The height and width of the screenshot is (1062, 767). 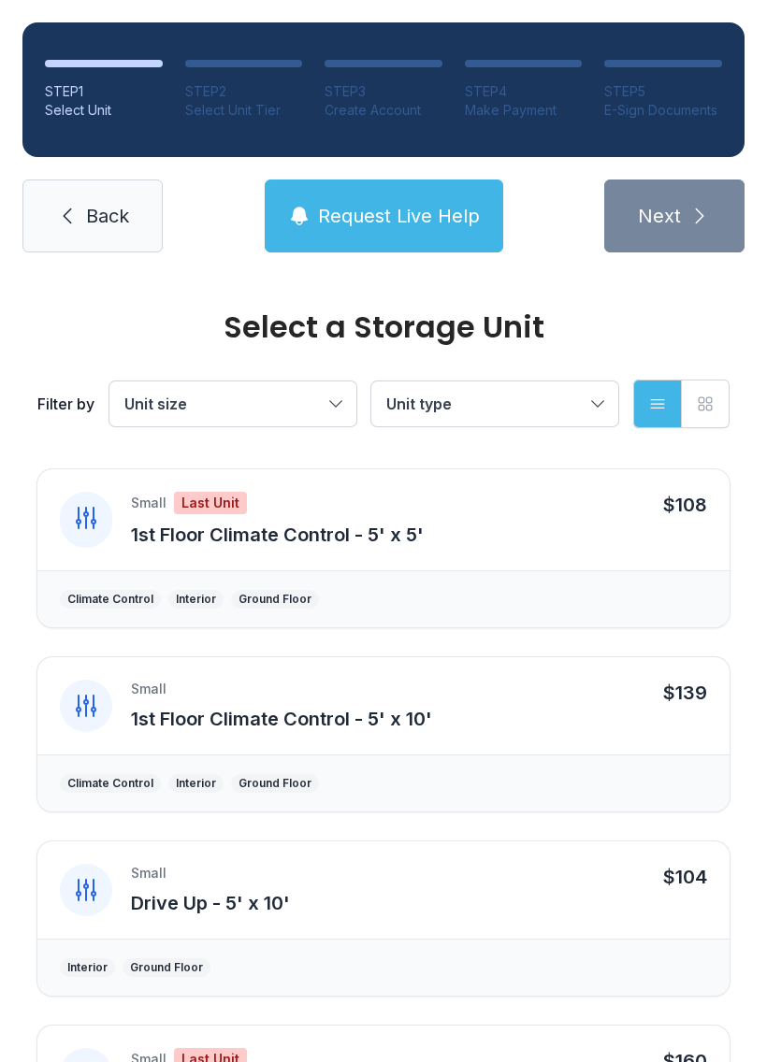 What do you see at coordinates (659, 216) in the screenshot?
I see `span: Next` at bounding box center [659, 216].